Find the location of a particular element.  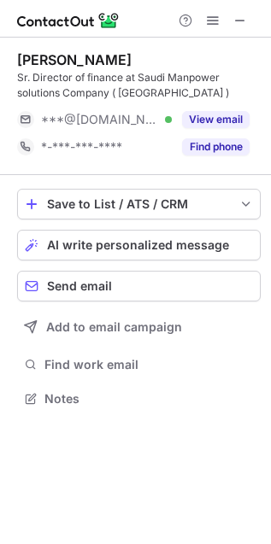

span: Find work email is located at coordinates (149, 365).